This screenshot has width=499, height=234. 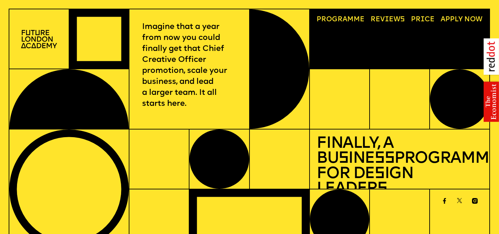 I want to click on a: Apply now, so click(x=461, y=19).